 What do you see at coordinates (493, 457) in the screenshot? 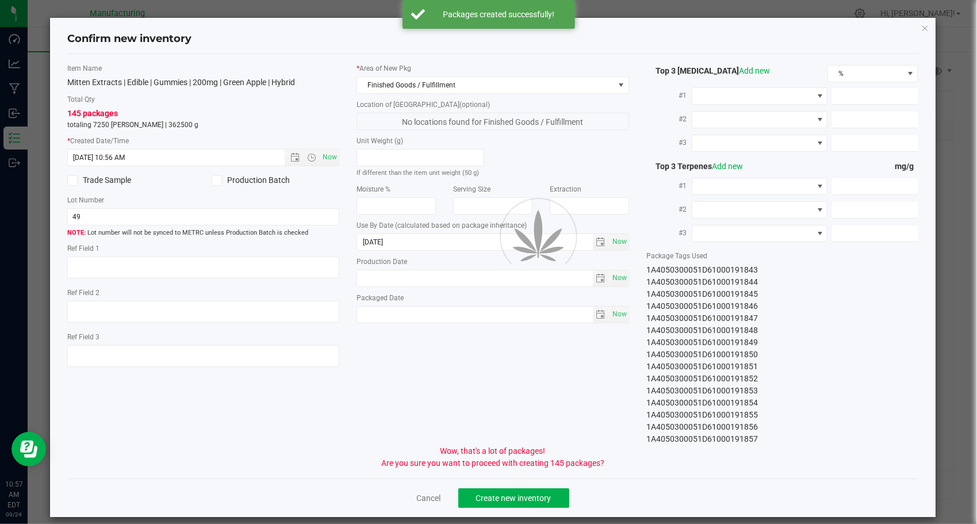
I see `div: Wow, that's a lot of packages! Are you sure you want to proceed with creating 145 packages?` at bounding box center [493, 457].